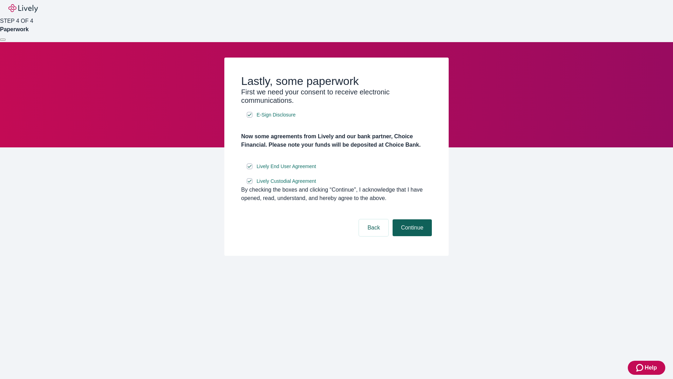 The image size is (673, 379). What do you see at coordinates (337, 96) in the screenshot?
I see `h3: First we need your consent to receive electronic communications.` at bounding box center [337, 96].